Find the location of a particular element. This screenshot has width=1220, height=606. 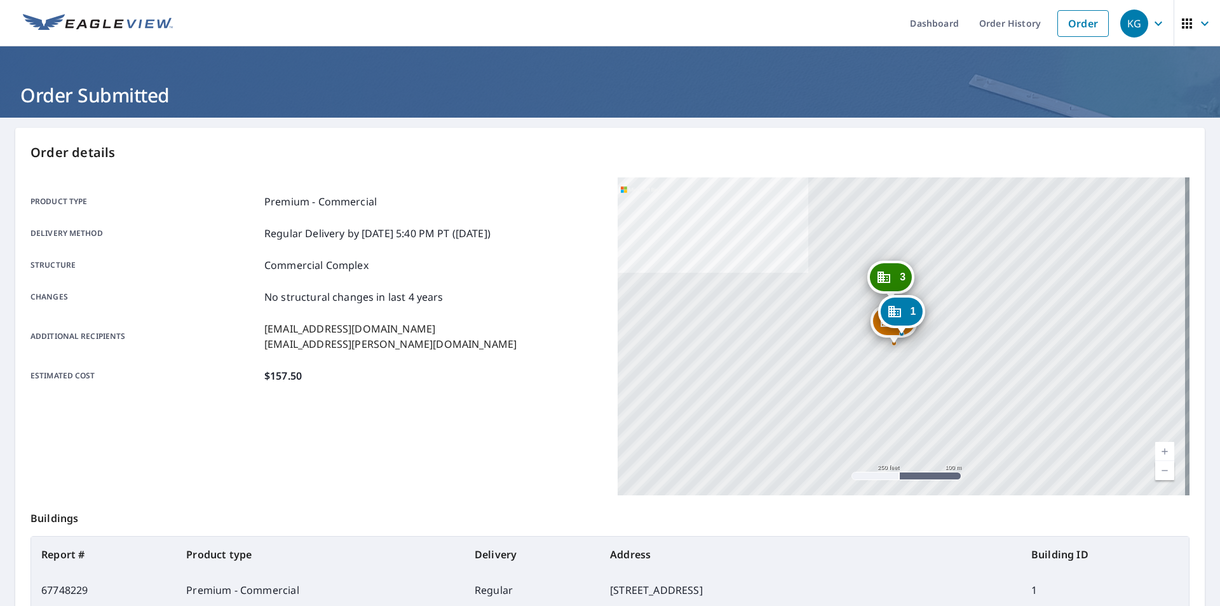

p: Structure is located at coordinates (145, 265).